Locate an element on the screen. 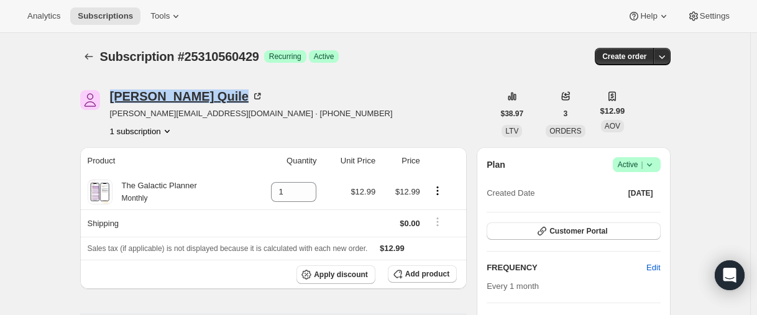 This screenshot has width=757, height=315. span: LTV is located at coordinates (512, 131).